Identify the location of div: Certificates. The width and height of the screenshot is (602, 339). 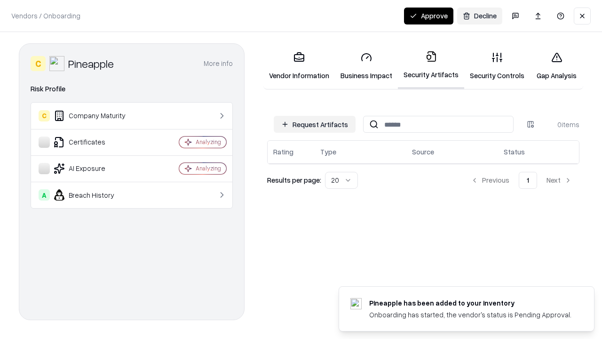
(95, 142).